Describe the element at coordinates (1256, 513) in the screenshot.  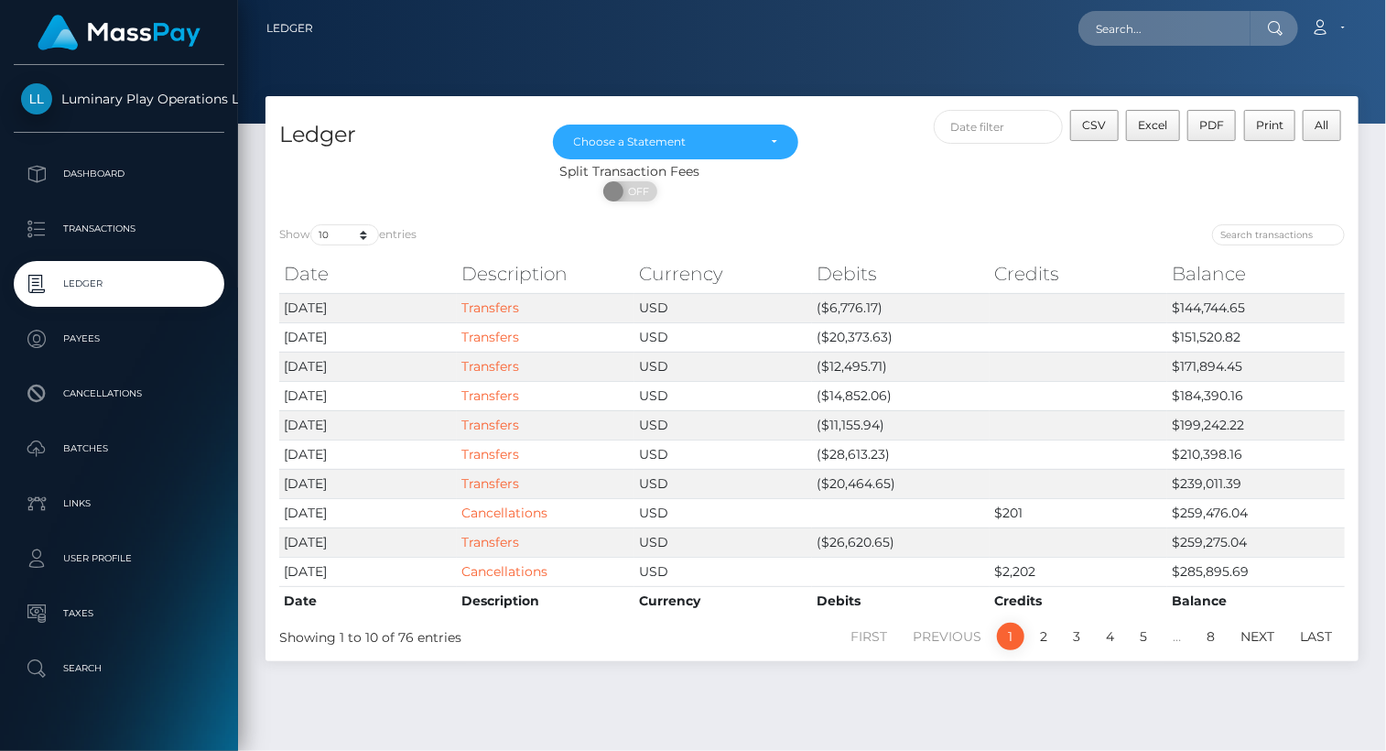
I see `td: $259,476.04` at that location.